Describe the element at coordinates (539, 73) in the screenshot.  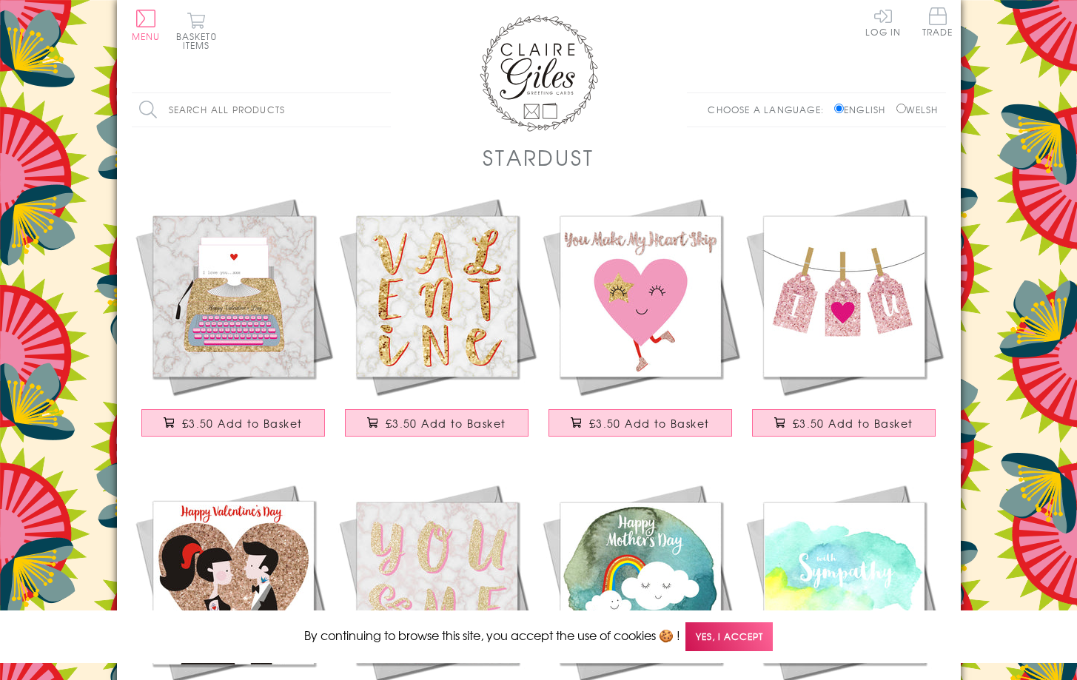
I see `img: Claire Giles Greetings Cards` at that location.